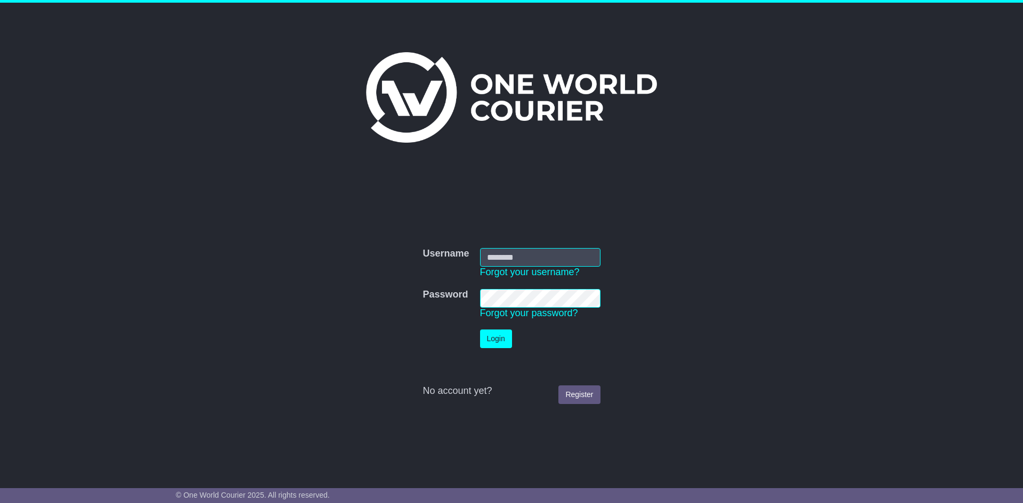 The height and width of the screenshot is (503, 1023). Describe the element at coordinates (579, 395) in the screenshot. I see `a: Register` at that location.